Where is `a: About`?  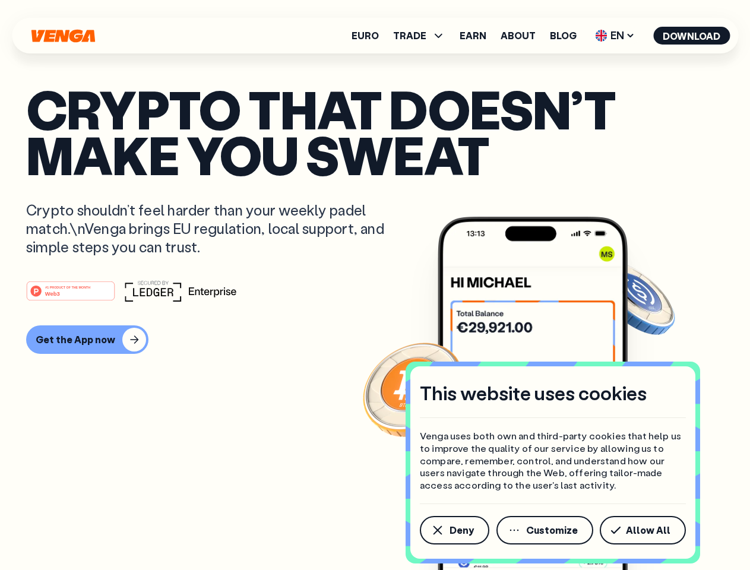 a: About is located at coordinates (518, 36).